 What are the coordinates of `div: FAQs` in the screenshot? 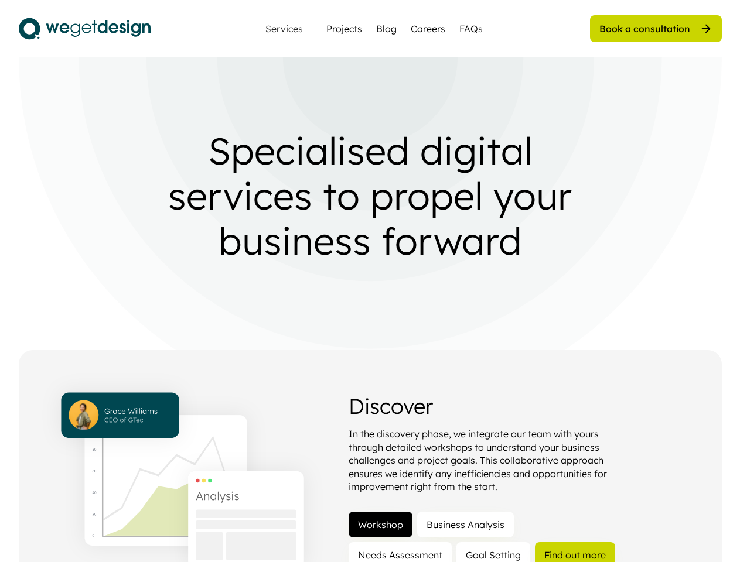 It's located at (471, 29).